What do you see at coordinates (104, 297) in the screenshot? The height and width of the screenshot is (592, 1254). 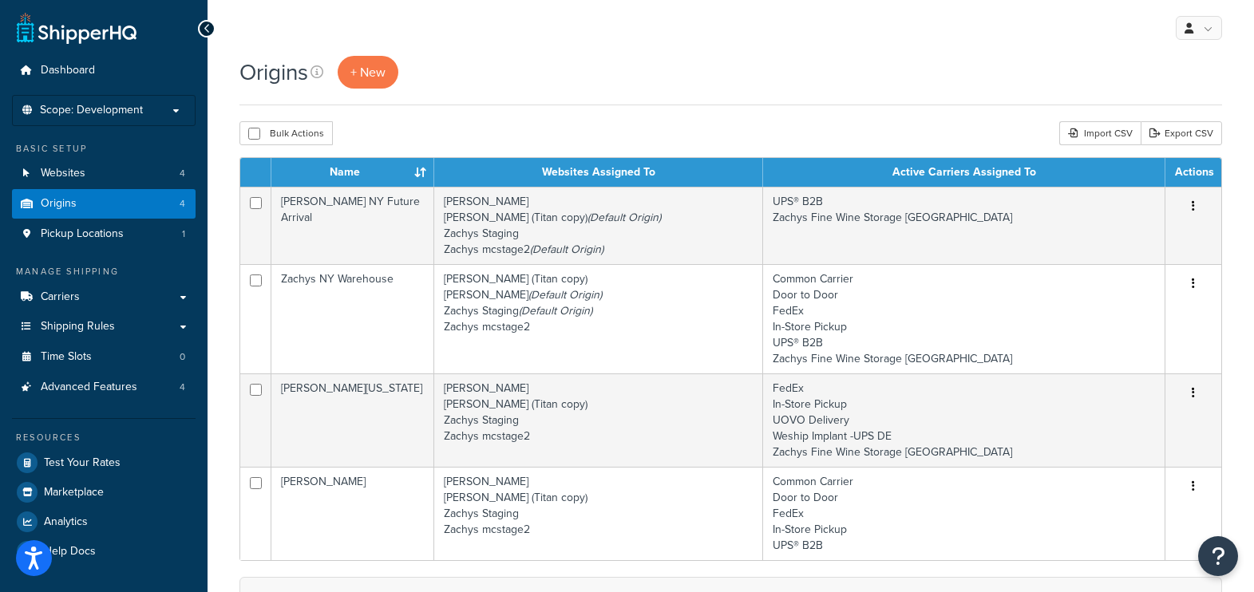 I see `a: Carriers` at bounding box center [104, 297].